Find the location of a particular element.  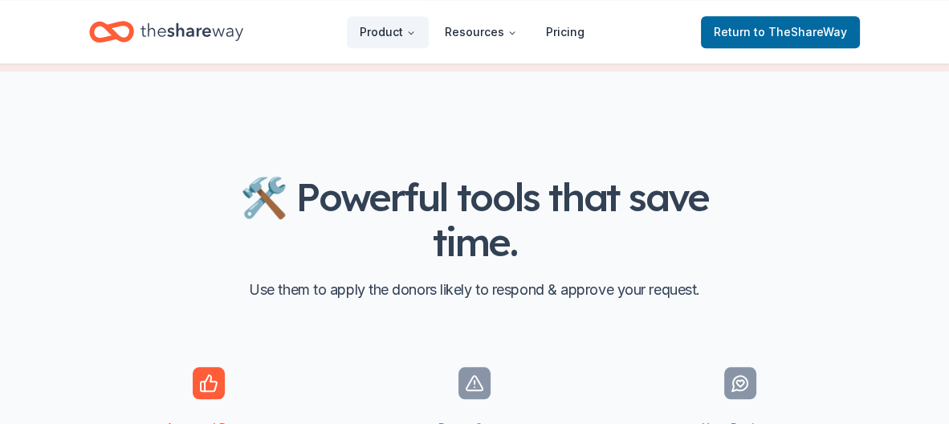

a: Returnto TheShareWay is located at coordinates (780, 32).